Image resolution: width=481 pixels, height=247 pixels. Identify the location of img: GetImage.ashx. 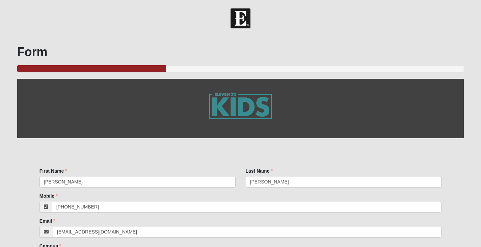
(240, 108).